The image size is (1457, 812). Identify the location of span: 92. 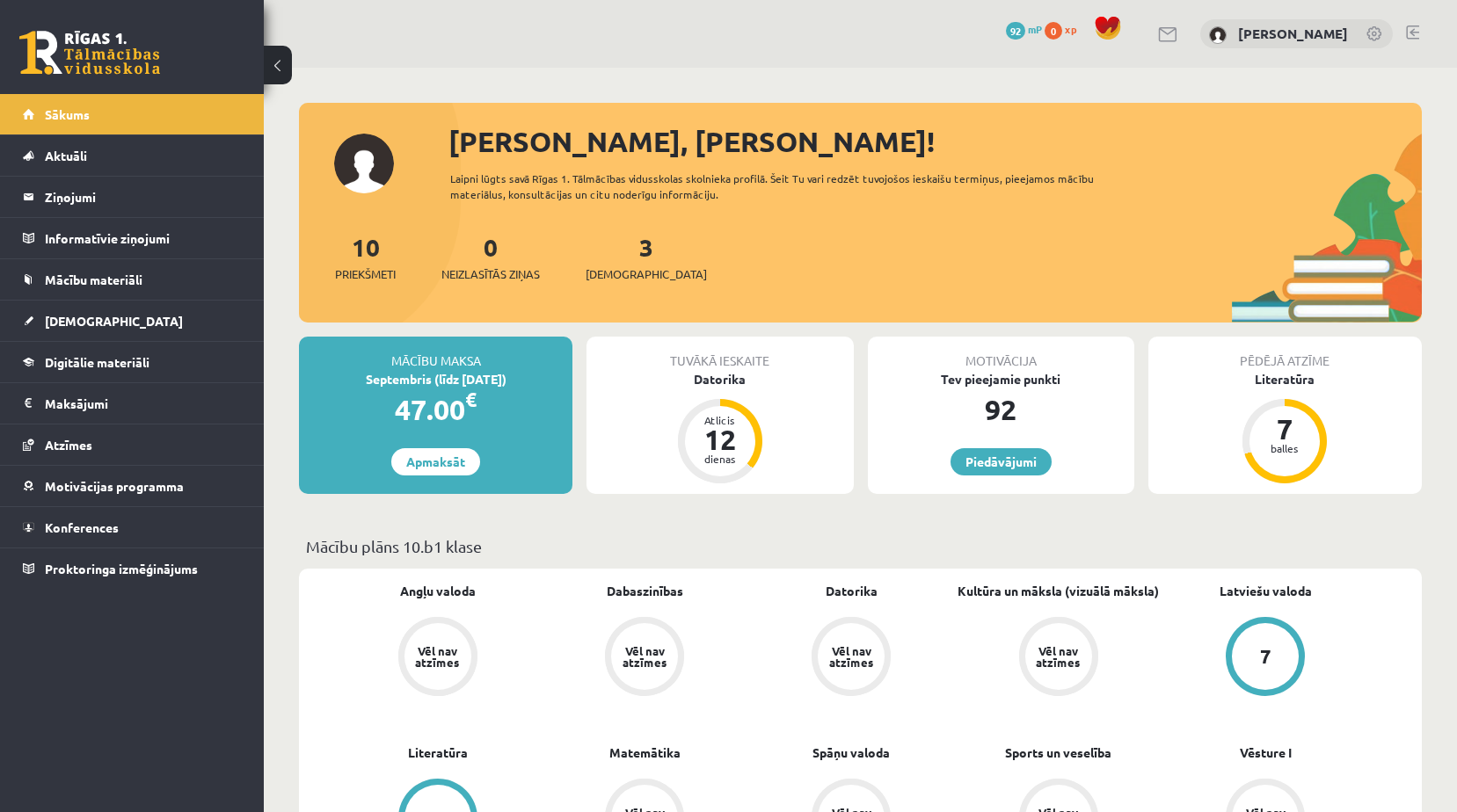
(1016, 31).